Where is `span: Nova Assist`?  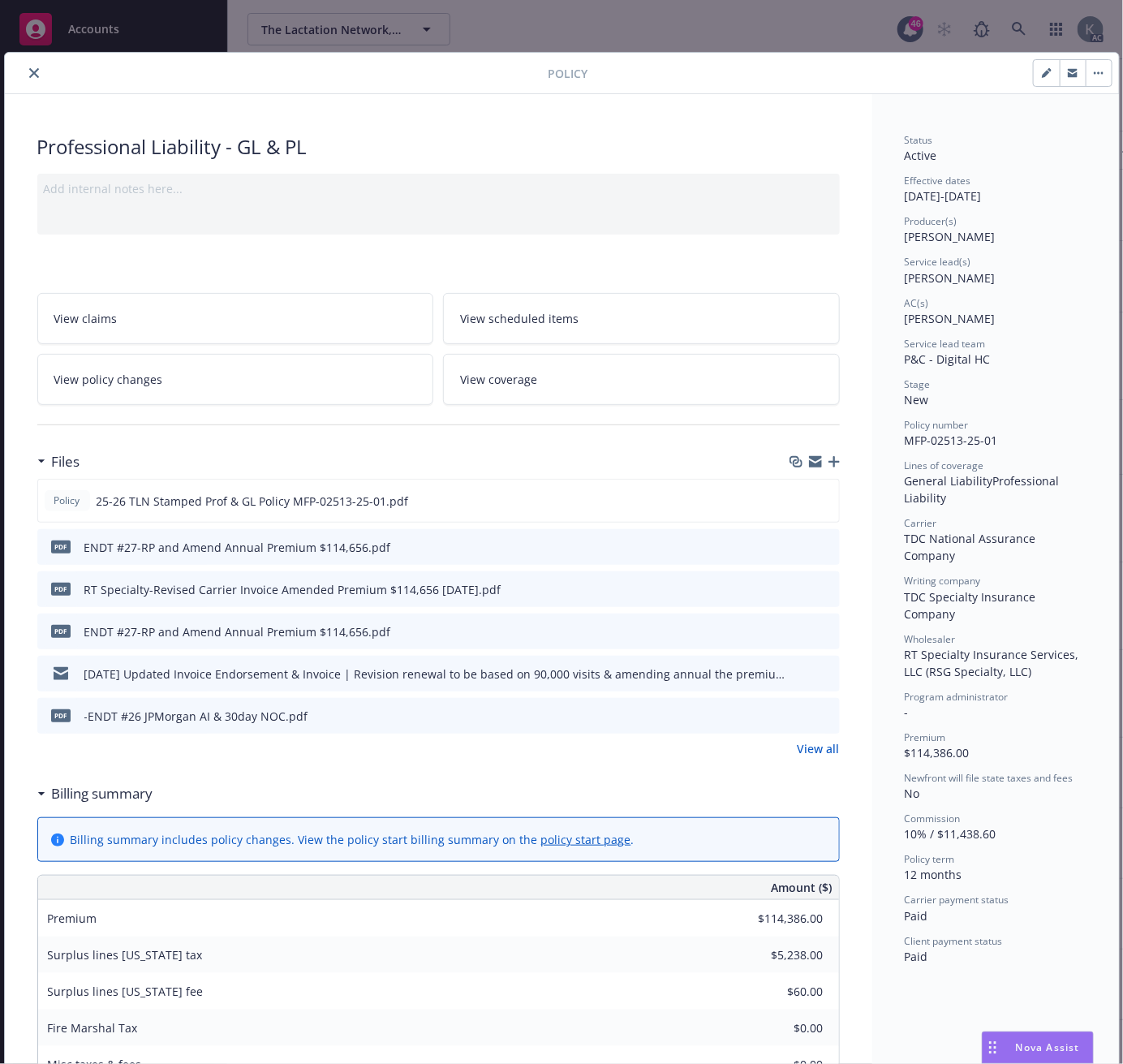 span: Nova Assist is located at coordinates (1047, 1047).